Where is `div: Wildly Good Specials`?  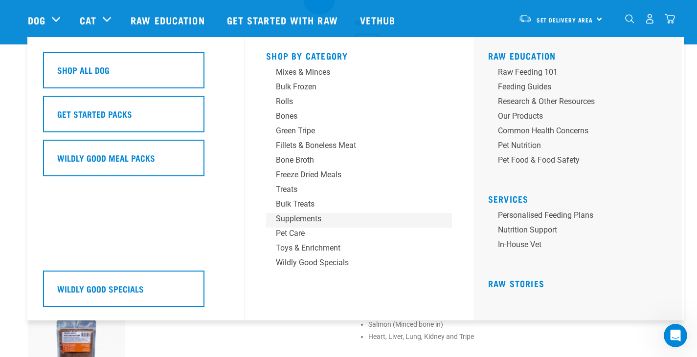
div: Wildly Good Specials is located at coordinates (352, 263).